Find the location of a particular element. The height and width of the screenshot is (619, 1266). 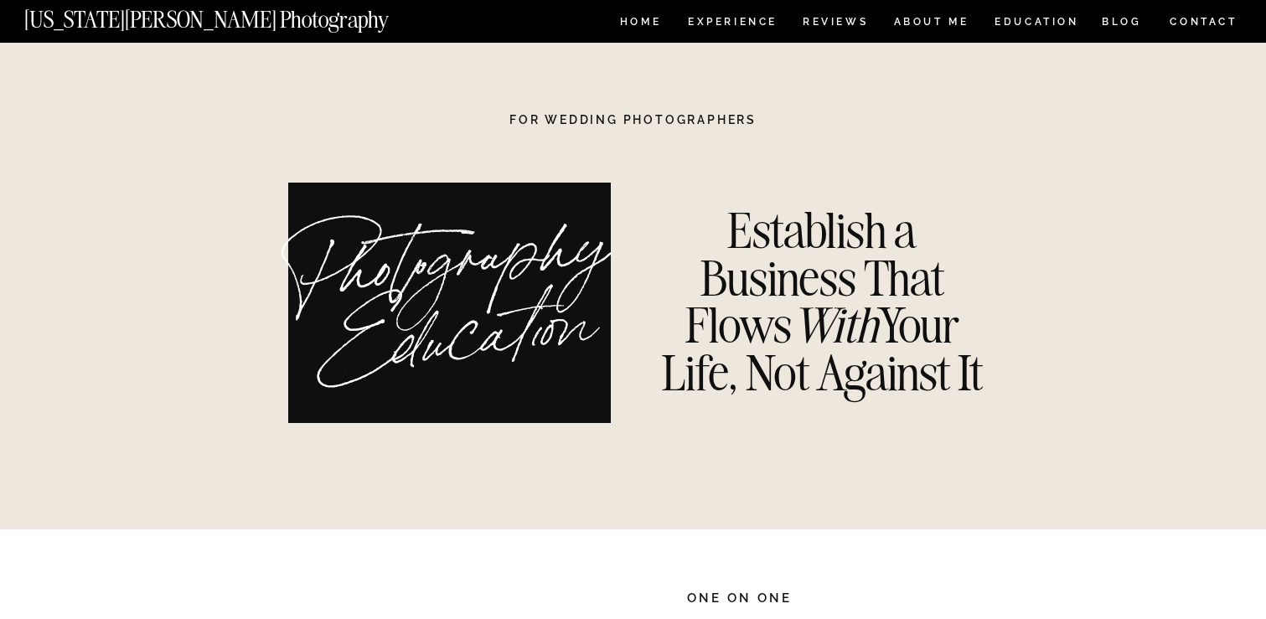

h1: For Wedding Photographers is located at coordinates (633, 120).